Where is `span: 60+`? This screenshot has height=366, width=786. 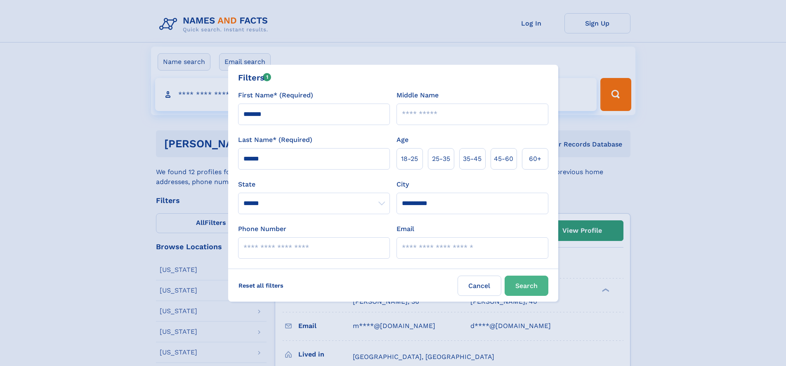 span: 60+ is located at coordinates (535, 159).